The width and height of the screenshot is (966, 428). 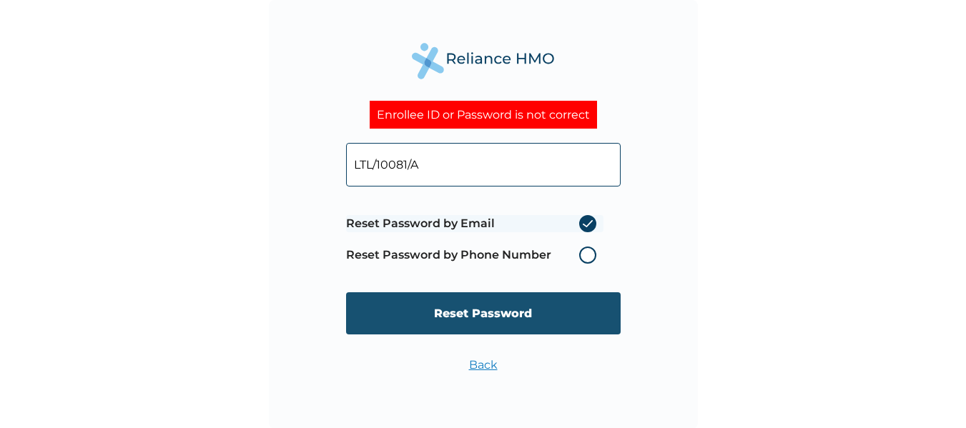 What do you see at coordinates (484, 61) in the screenshot?
I see `img: Reliance Health's Logo` at bounding box center [484, 61].